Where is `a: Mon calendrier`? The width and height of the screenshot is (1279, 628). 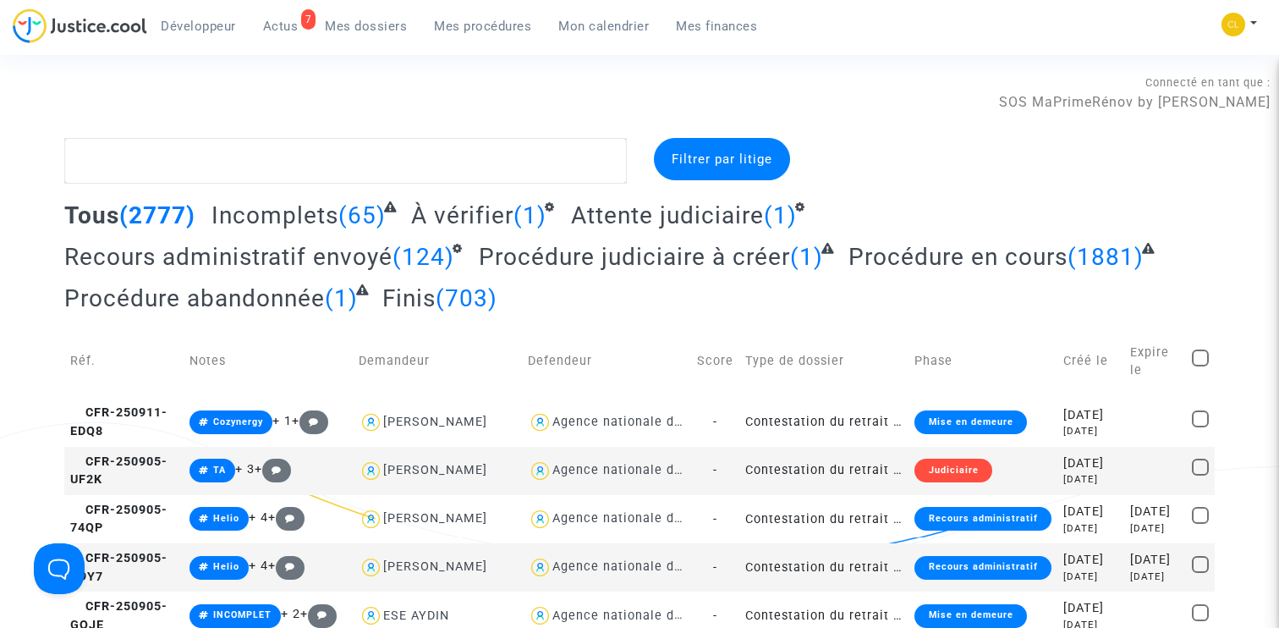 a: Mon calendrier is located at coordinates (603, 26).